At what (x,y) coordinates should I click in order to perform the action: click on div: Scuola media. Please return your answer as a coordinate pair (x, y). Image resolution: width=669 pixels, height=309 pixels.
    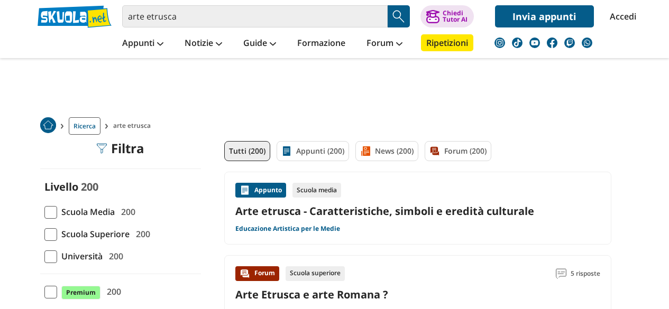
    Looking at the image, I should click on (317, 190).